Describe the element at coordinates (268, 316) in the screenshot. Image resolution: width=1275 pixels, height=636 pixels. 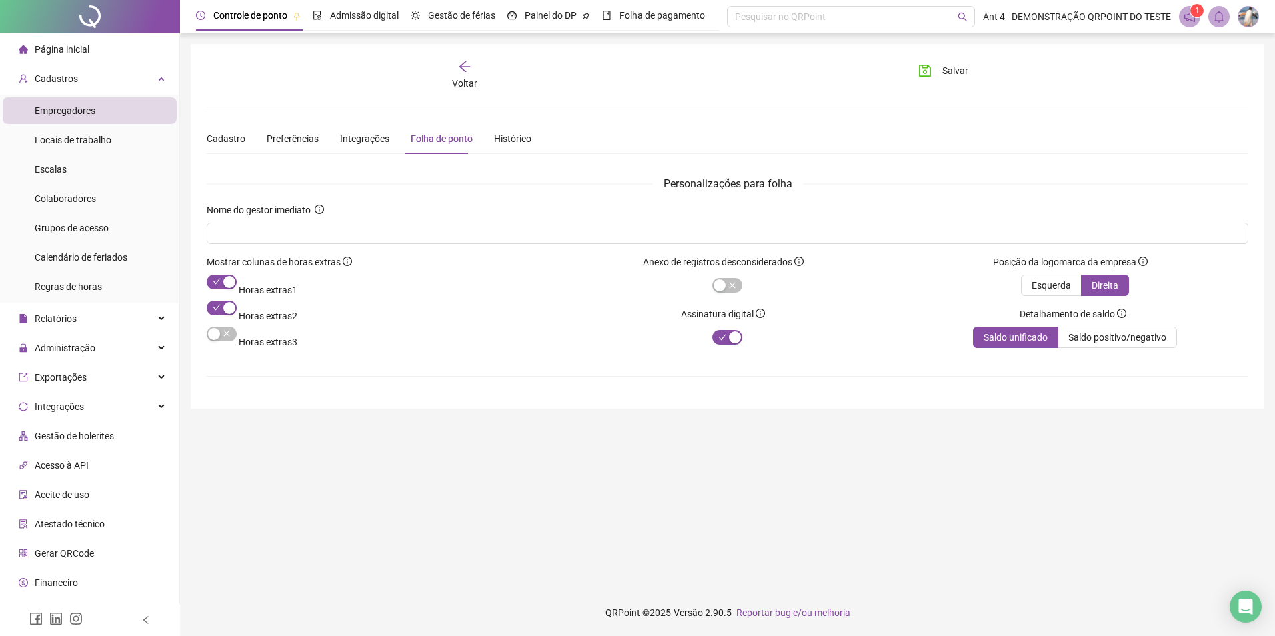
I see `div: Horas extras 2` at that location.